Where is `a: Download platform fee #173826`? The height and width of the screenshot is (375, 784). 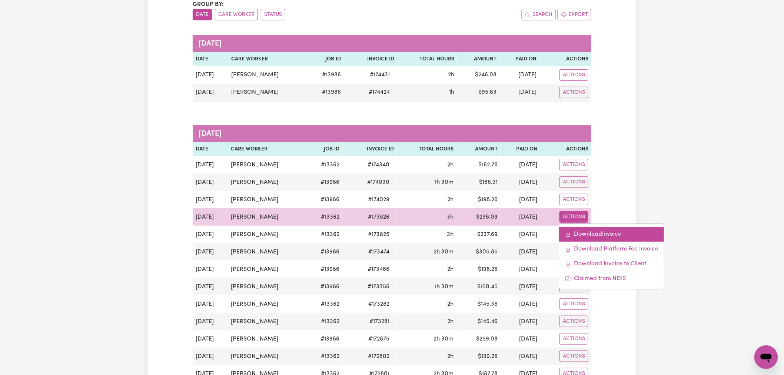 a: Download platform fee #173826 is located at coordinates (611, 249).